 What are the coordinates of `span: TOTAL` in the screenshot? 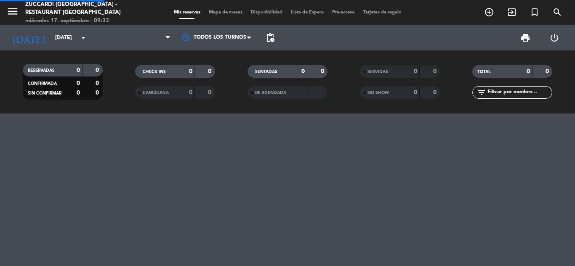 It's located at (484, 72).